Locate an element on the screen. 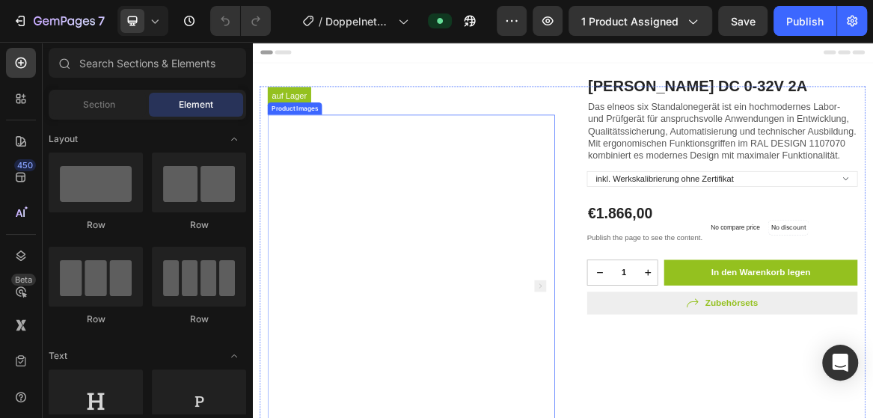 This screenshot has width=873, height=418. button: Save is located at coordinates (743, 21).